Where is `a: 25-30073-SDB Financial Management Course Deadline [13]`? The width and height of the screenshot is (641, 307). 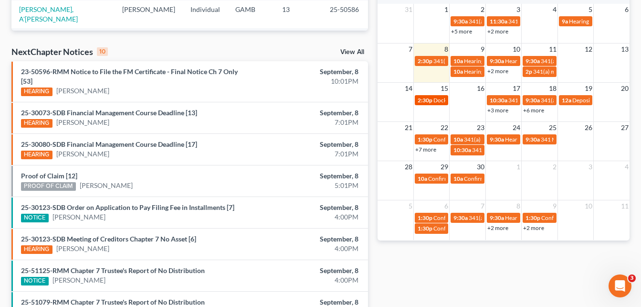 a: 25-30073-SDB Financial Management Course Deadline [13] is located at coordinates (109, 112).